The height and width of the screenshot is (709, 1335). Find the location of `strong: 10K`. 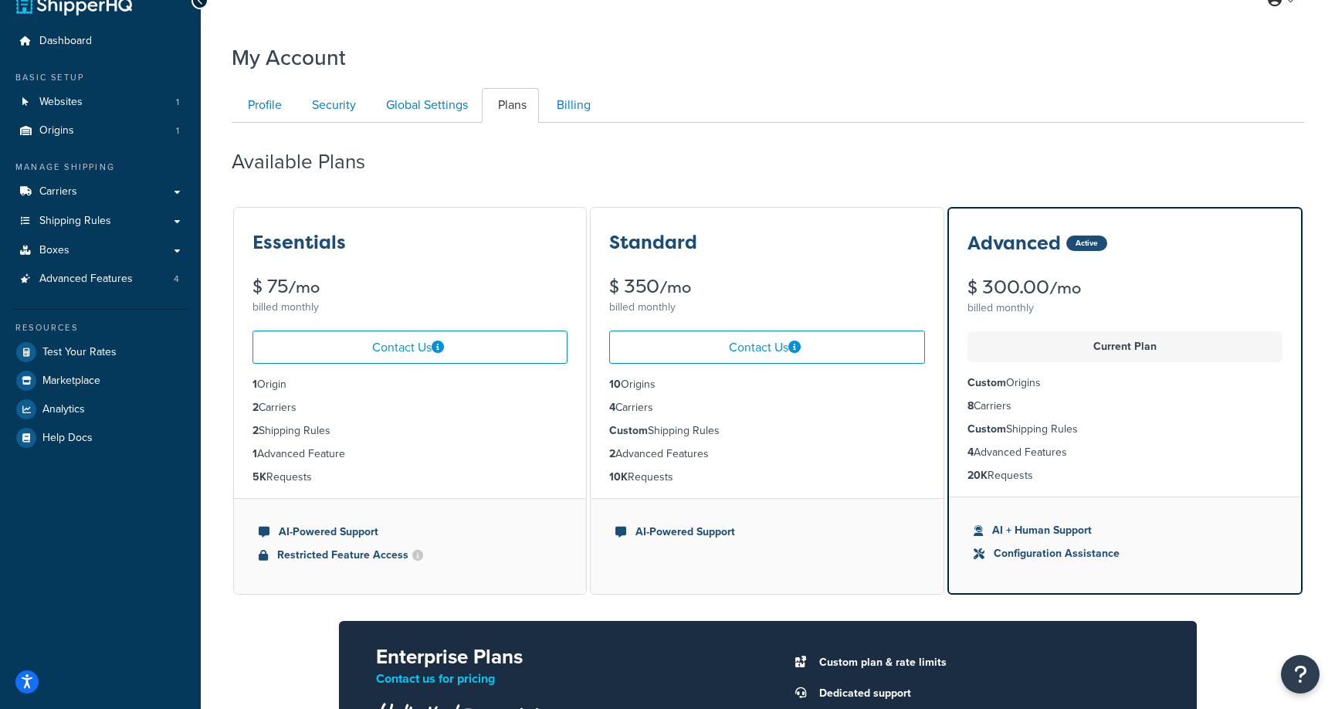

strong: 10K is located at coordinates (618, 476).